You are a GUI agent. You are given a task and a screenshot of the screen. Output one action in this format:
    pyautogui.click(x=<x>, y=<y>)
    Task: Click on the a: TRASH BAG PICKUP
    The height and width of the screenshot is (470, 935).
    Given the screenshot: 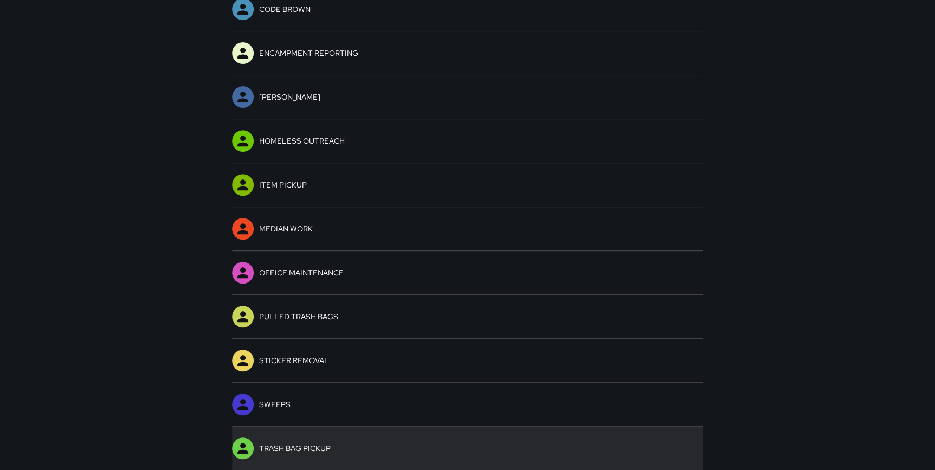 What is the action you would take?
    pyautogui.click(x=467, y=448)
    